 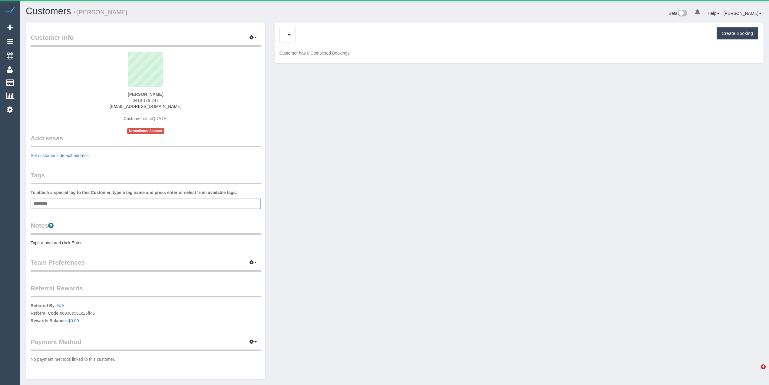 What do you see at coordinates (678, 13) in the screenshot?
I see `a: Beta` at bounding box center [678, 13].